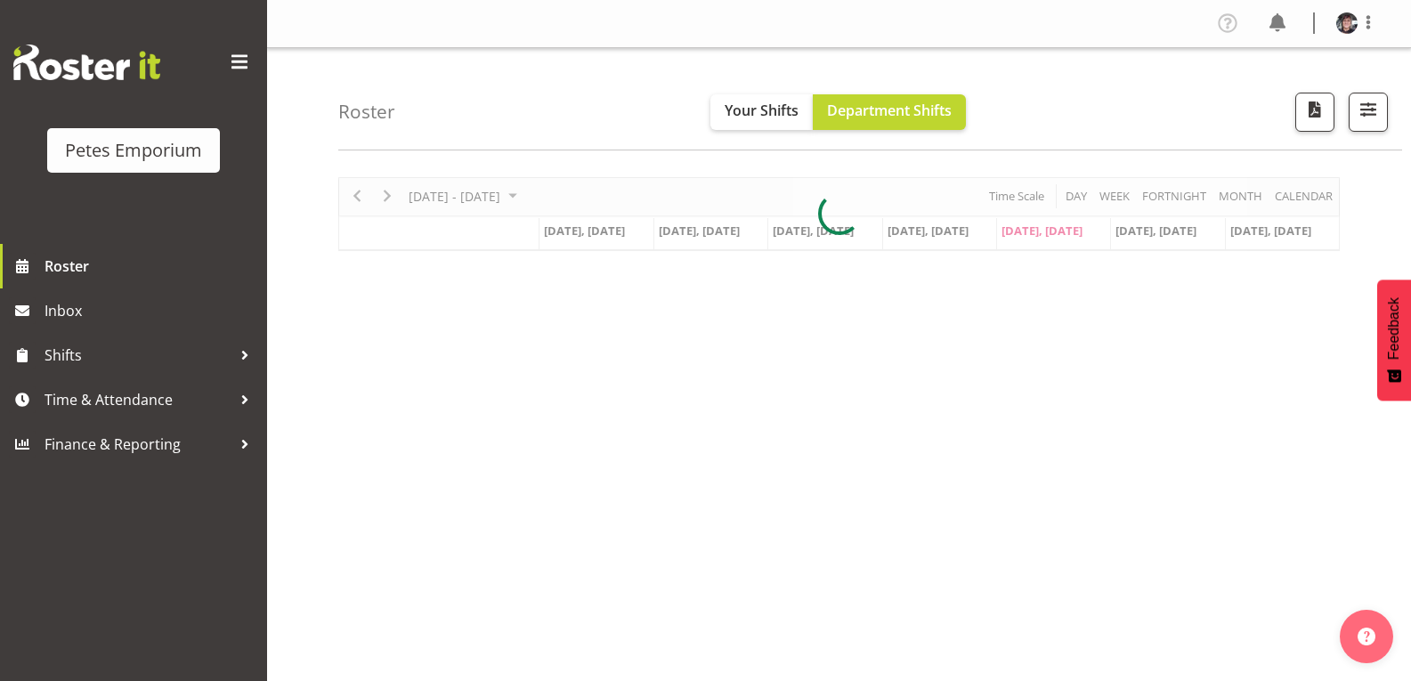 This screenshot has width=1411, height=681. I want to click on button: Download a PDF of the roster according to the set date range., so click(1314, 112).